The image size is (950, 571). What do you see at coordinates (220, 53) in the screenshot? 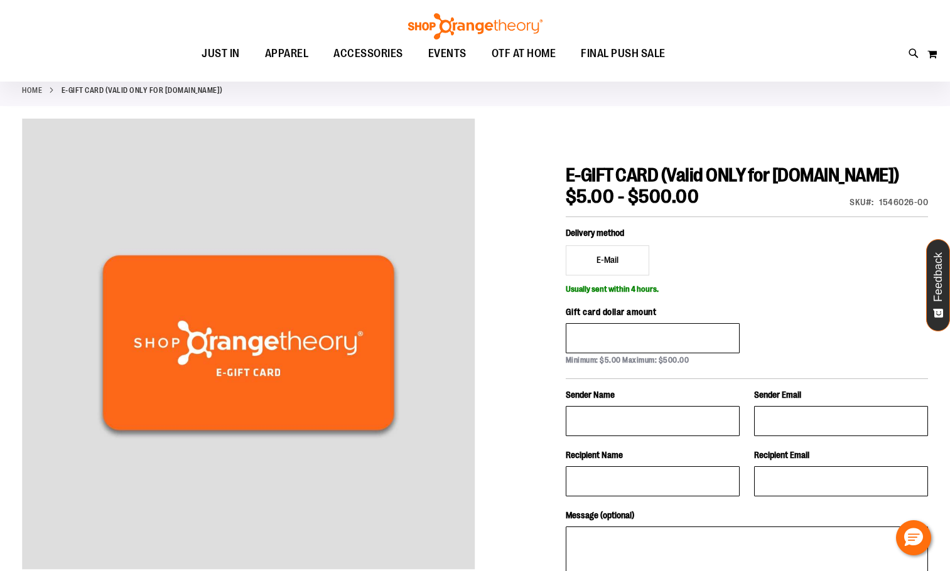
I see `a: JUST IN` at bounding box center [220, 53].